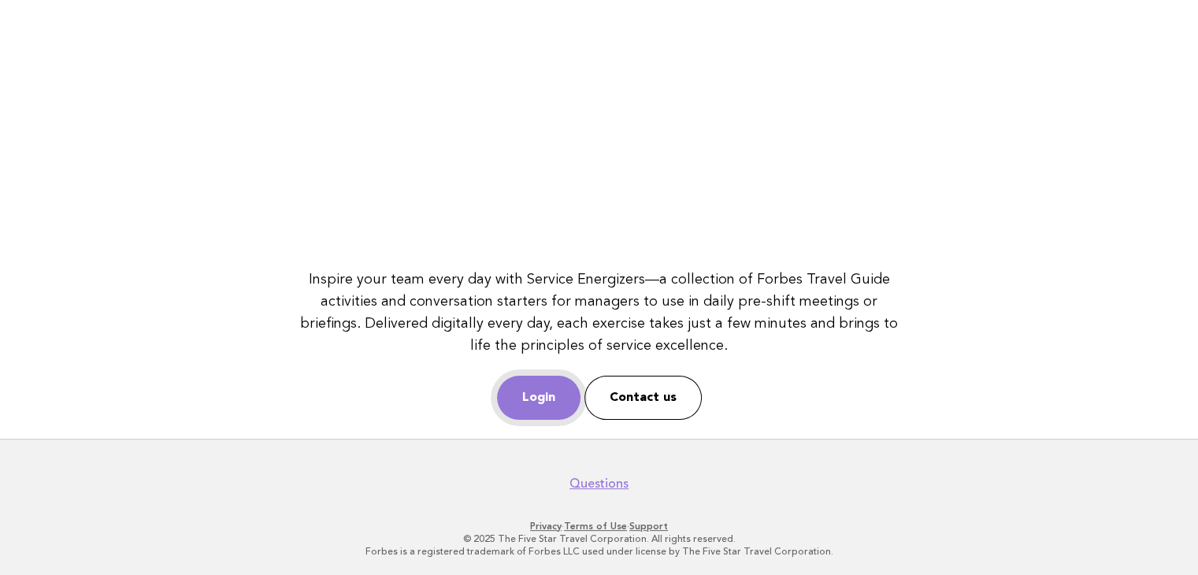 This screenshot has height=575, width=1198. Describe the element at coordinates (599, 551) in the screenshot. I see `p: Forbes is a registered trademark of Forbes LLC used under license by The Five Star Travel Corpora...` at that location.